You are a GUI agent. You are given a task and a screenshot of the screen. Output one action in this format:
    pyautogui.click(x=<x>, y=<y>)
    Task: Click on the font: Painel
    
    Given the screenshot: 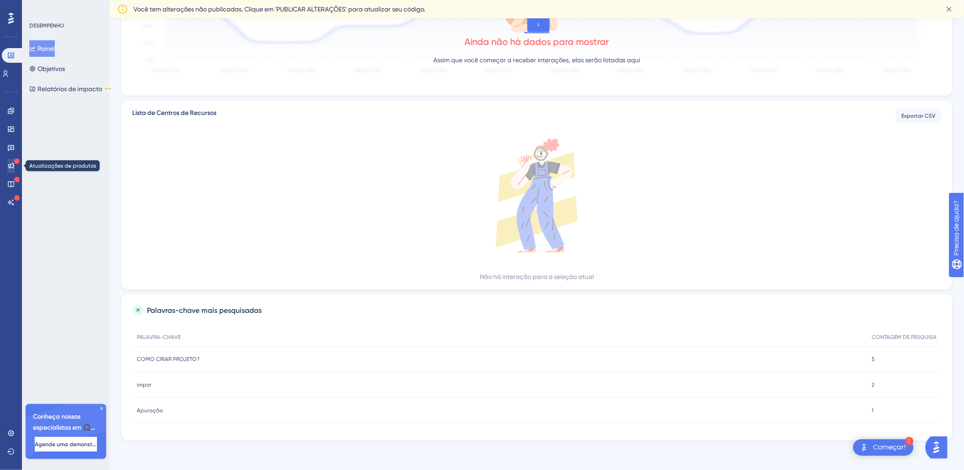 What is the action you would take?
    pyautogui.click(x=46, y=49)
    